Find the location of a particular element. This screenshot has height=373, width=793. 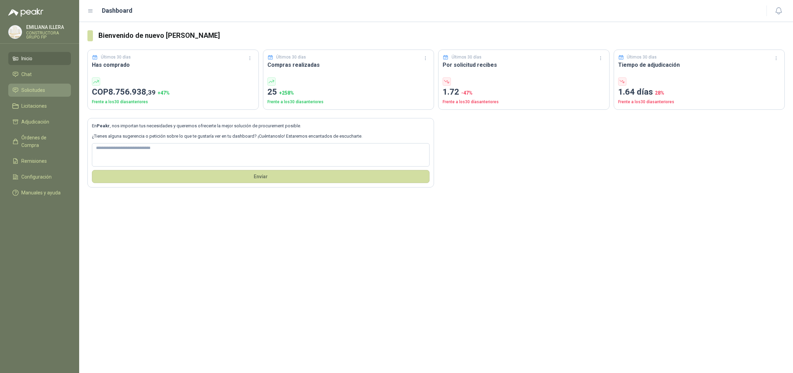

h1: Dashboard is located at coordinates (117, 11).